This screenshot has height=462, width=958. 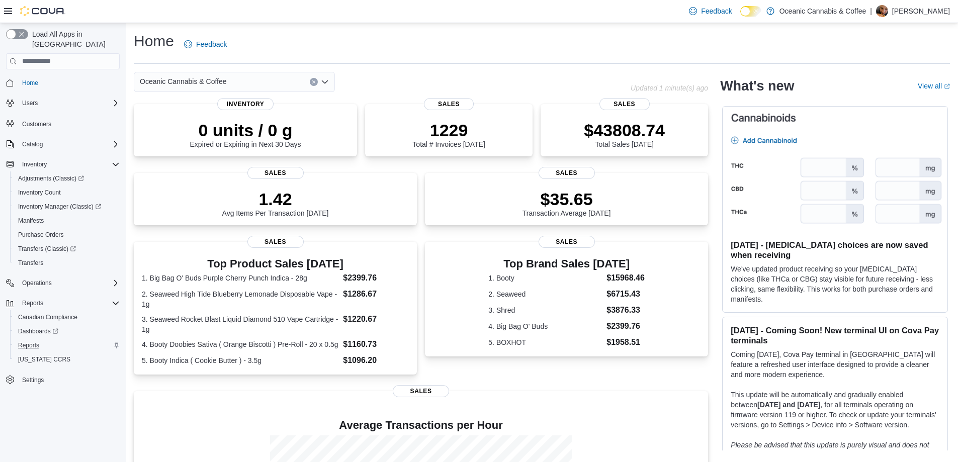 What do you see at coordinates (183, 81) in the screenshot?
I see `span: Oceanic Cannabis & Coffee` at bounding box center [183, 81].